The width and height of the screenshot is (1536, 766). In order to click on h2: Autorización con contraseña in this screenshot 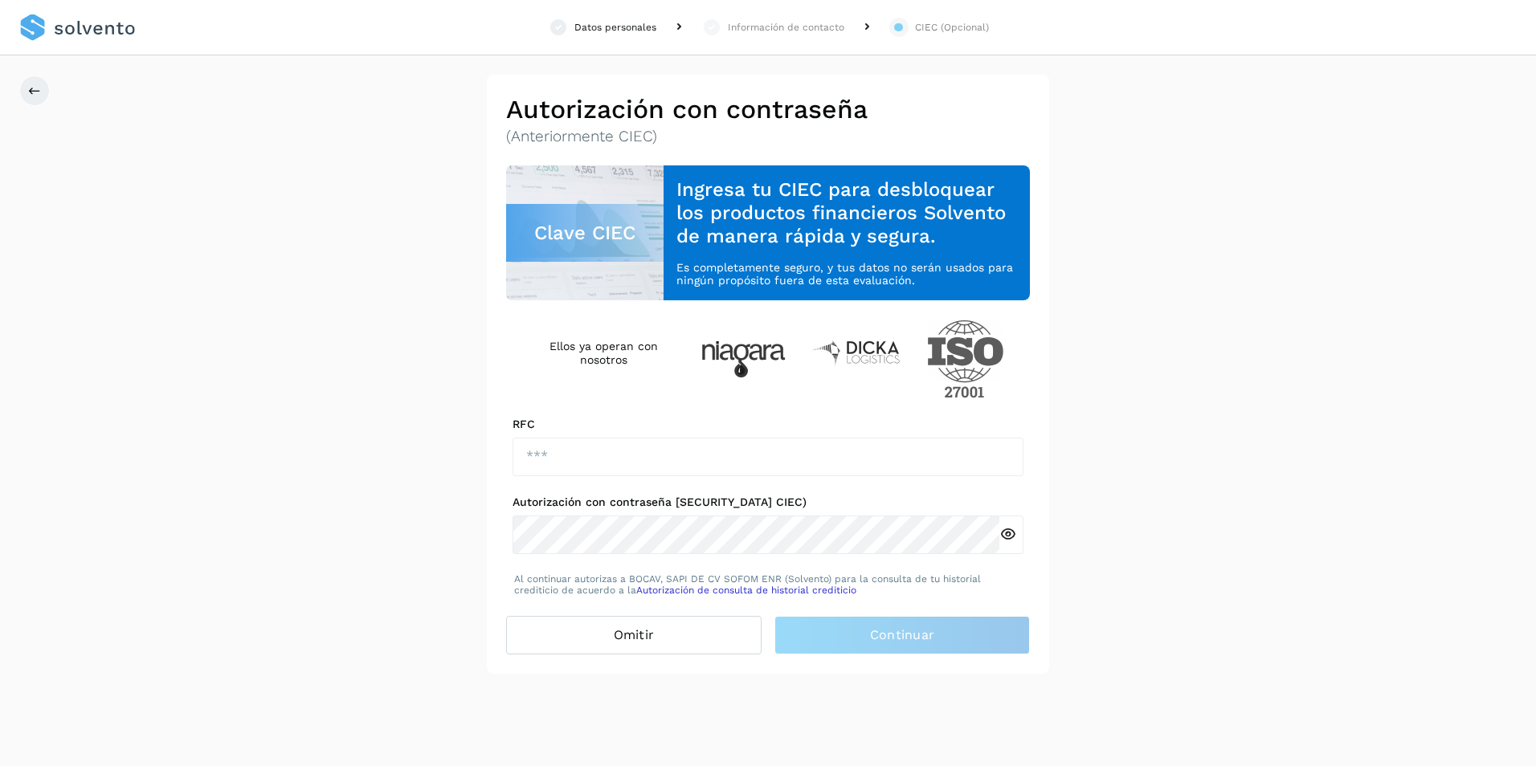, I will do `click(768, 109)`.